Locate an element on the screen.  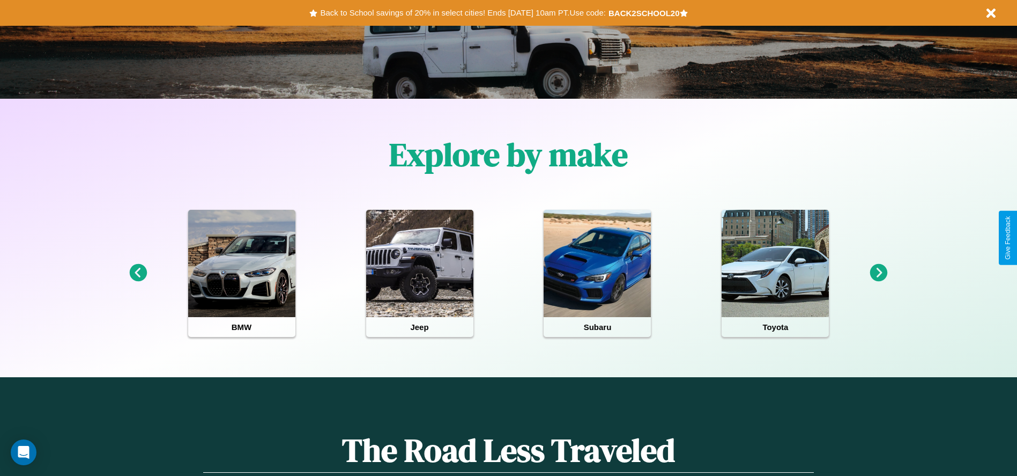
b: BACK2SCHOOL20 is located at coordinates (644, 13).